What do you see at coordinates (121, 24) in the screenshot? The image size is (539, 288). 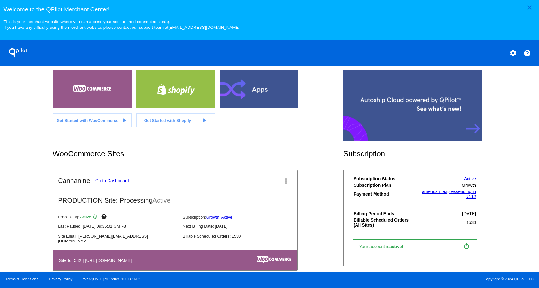 I see `small: This is your merchant website where you can access your account and connected site(s). If you hav...` at bounding box center [121, 24].